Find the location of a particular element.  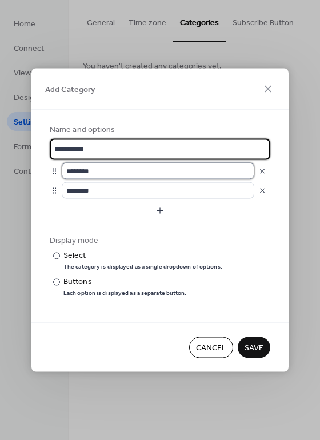

div: Select is located at coordinates (142, 255).